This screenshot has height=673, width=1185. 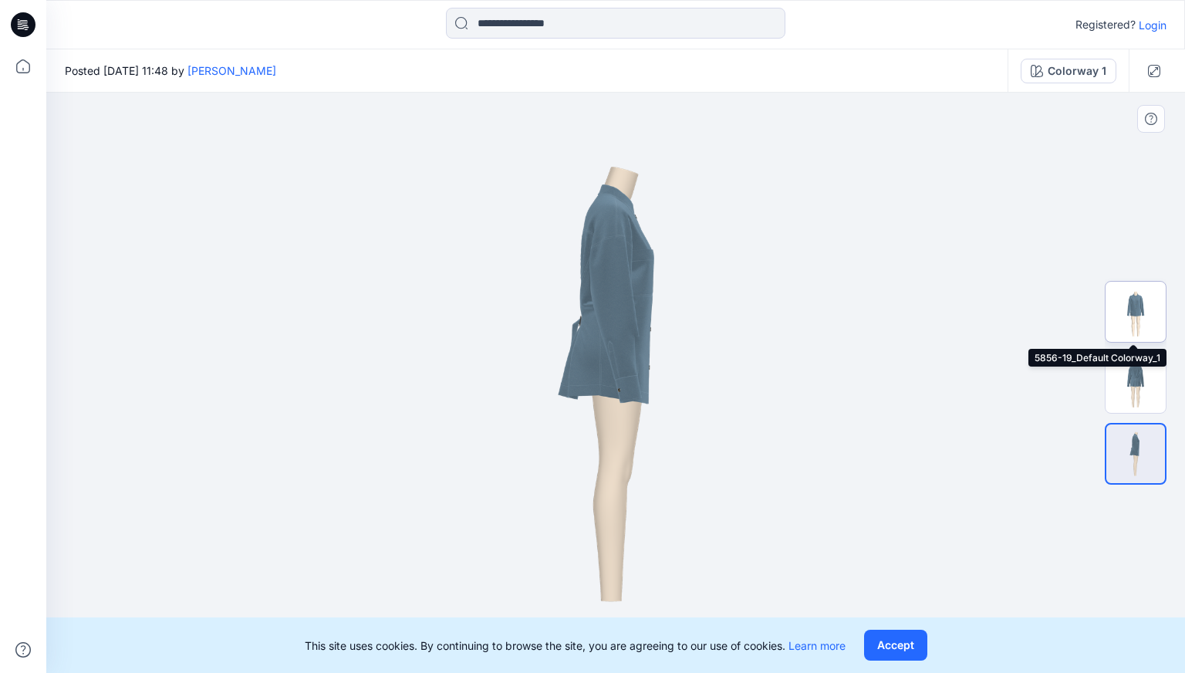 I want to click on p: This site uses cookies. By continuing to browse the site, you are agreeing to our use of cookies., so click(x=575, y=645).